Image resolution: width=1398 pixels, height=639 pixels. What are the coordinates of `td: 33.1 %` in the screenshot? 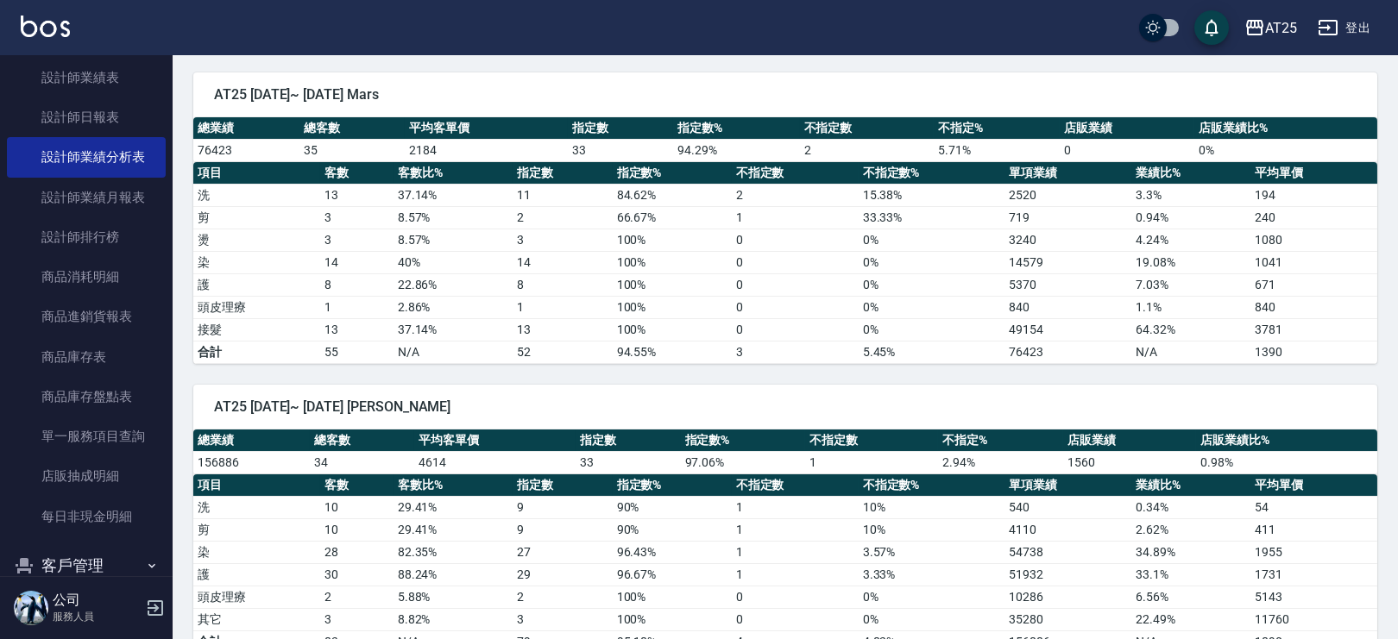 It's located at (1191, 575).